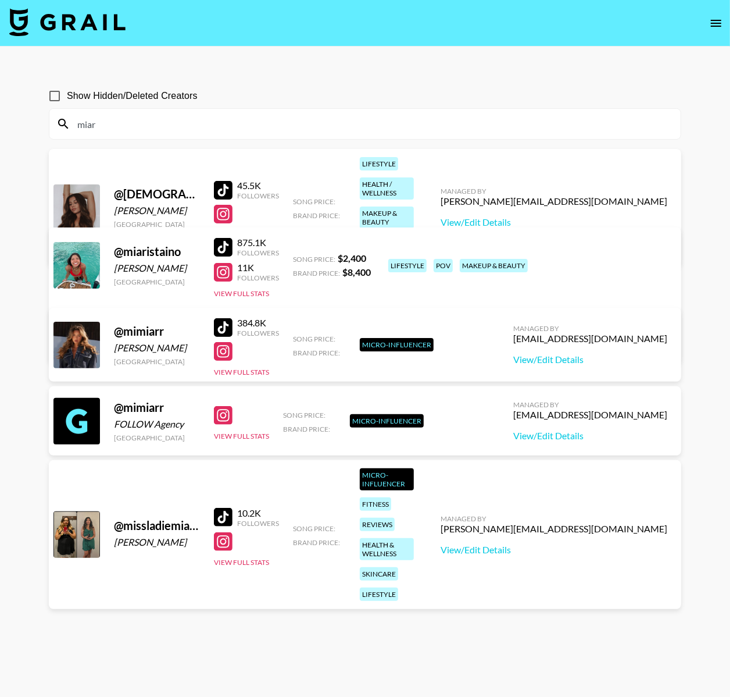 The height and width of the screenshot is (697, 730). I want to click on div: skincare, so click(379, 573).